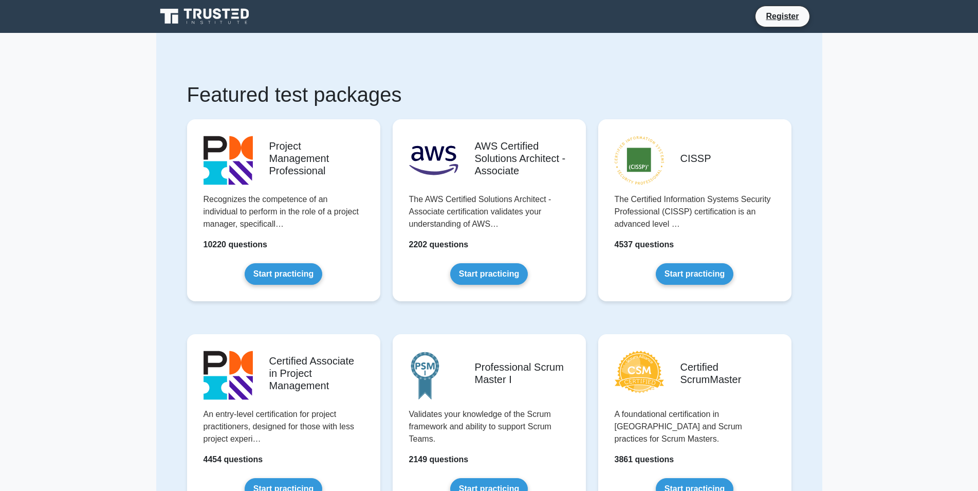  Describe the element at coordinates (782, 16) in the screenshot. I see `a: Register` at that location.